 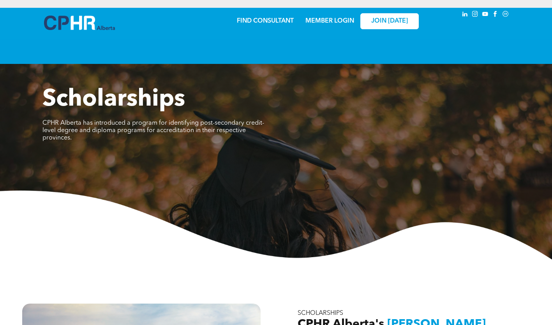 What do you see at coordinates (320, 313) in the screenshot?
I see `span: SCHOLARSHIPS` at bounding box center [320, 313].